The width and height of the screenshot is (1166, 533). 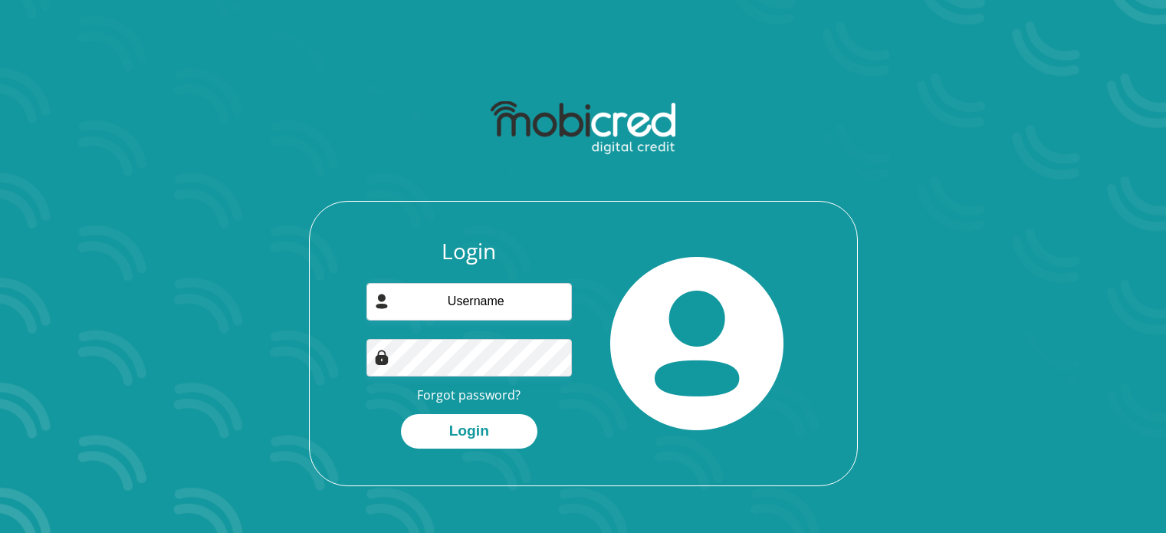 I want to click on h3: Login, so click(x=469, y=251).